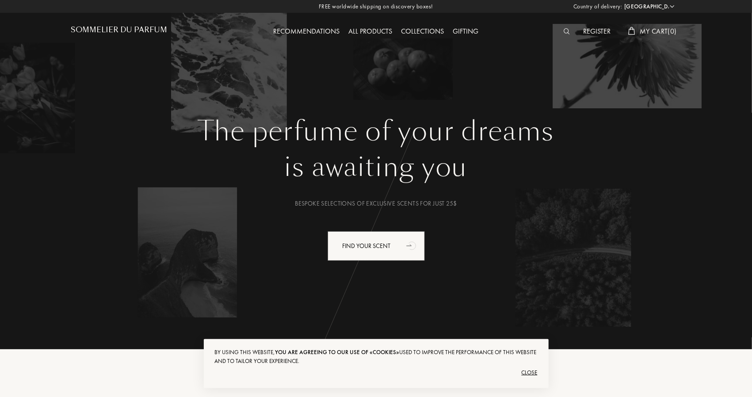 This screenshot has width=752, height=397. What do you see at coordinates (412, 245) in the screenshot?
I see `div: animation` at bounding box center [412, 245].